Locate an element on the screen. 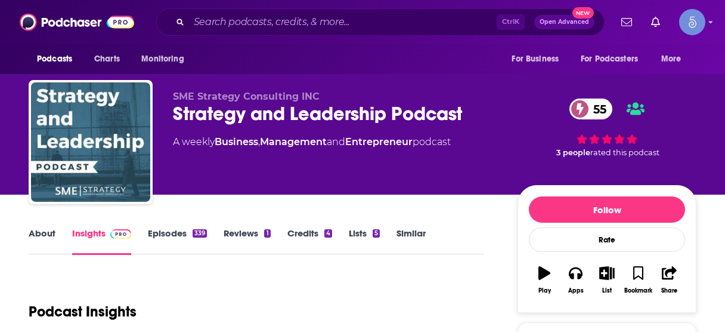 The height and width of the screenshot is (332, 725). span: Logged in as Spiral5-G1 is located at coordinates (692, 22).